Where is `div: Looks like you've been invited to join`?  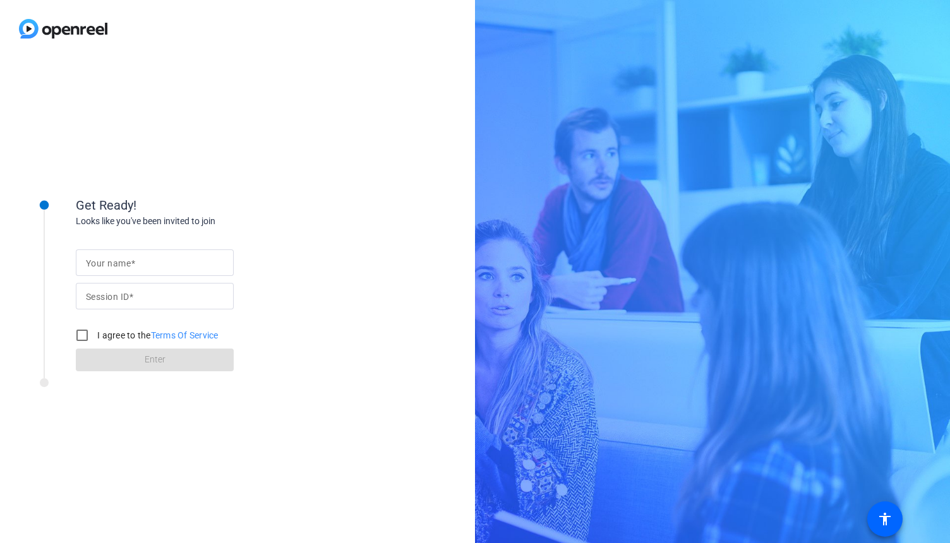 div: Looks like you've been invited to join is located at coordinates (202, 221).